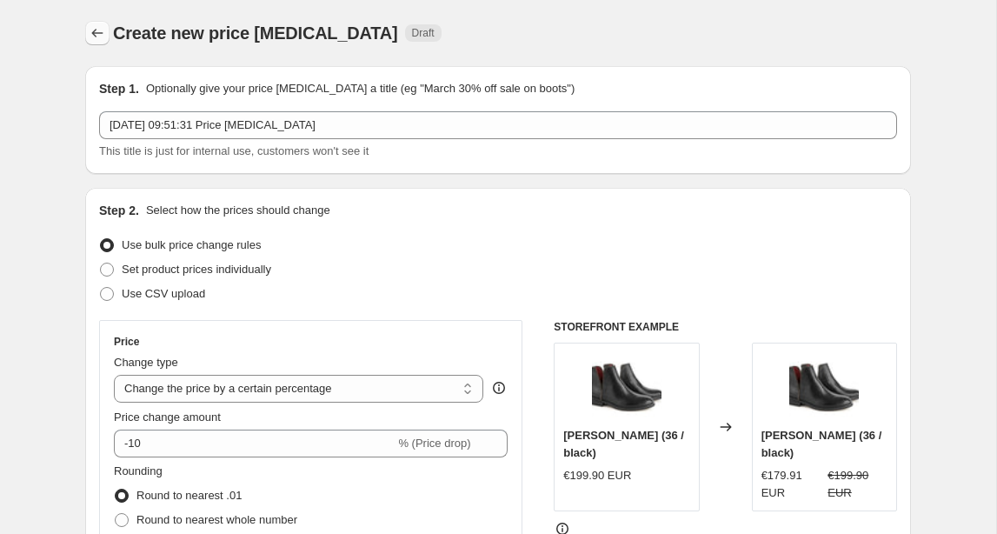  What do you see at coordinates (97, 33) in the screenshot?
I see `button: Price change jobs` at bounding box center [97, 33].